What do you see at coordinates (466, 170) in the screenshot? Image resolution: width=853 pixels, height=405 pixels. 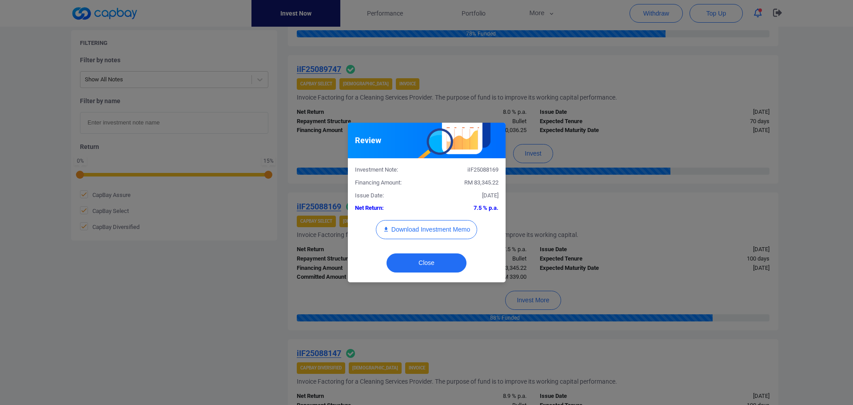 I see `div: iIF25088169` at bounding box center [466, 170].